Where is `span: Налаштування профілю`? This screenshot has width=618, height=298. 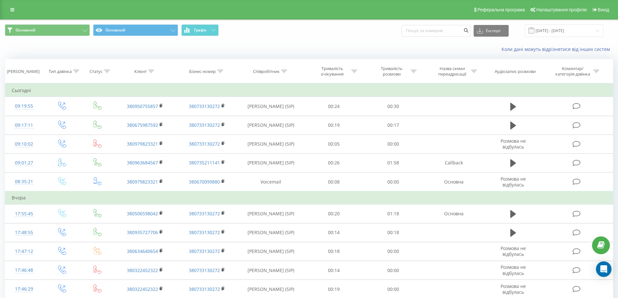
span: Налаштування профілю is located at coordinates (561, 10).